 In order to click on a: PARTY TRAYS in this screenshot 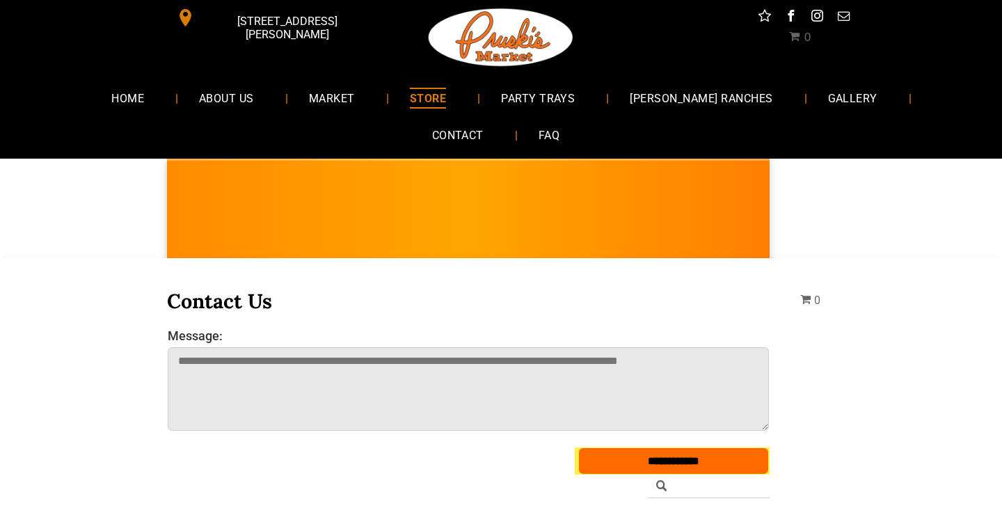, I will do `click(538, 97)`.